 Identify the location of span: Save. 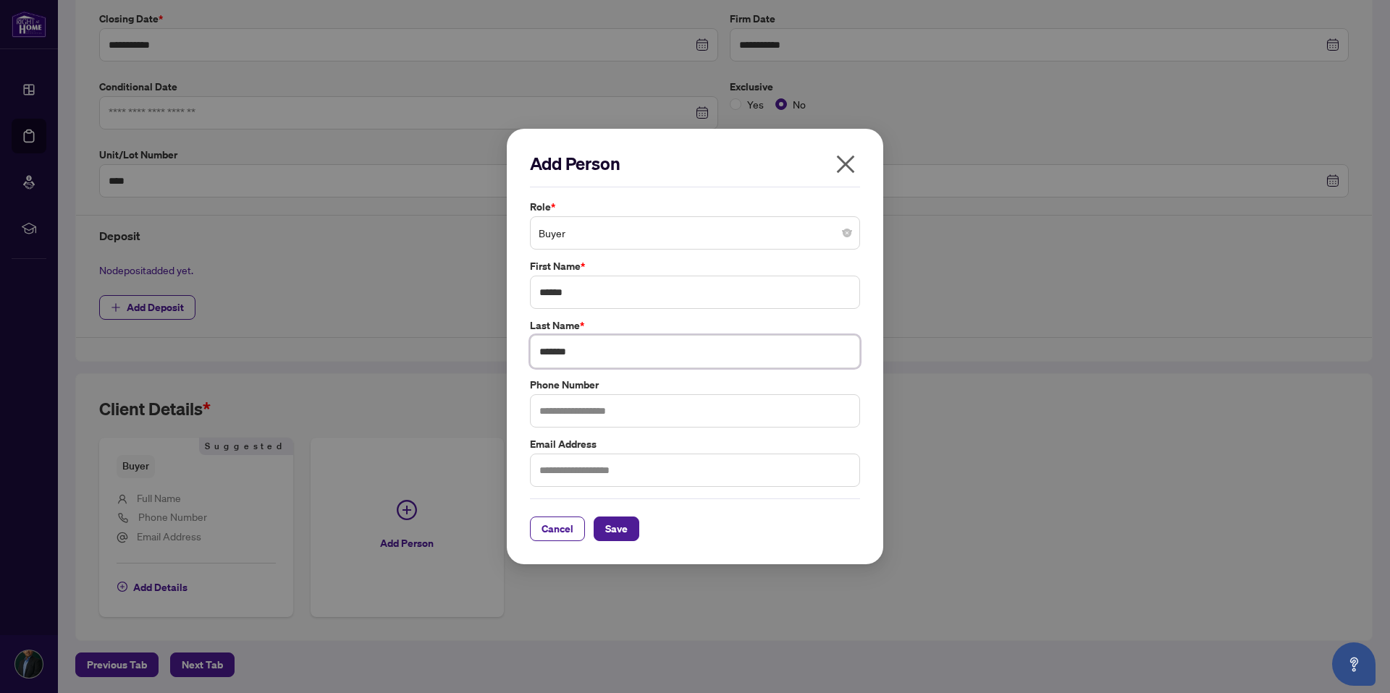
(616, 529).